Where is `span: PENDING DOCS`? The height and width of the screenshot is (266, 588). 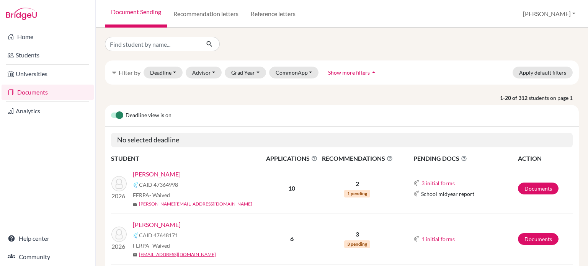 span: PENDING DOCS is located at coordinates (465, 159).